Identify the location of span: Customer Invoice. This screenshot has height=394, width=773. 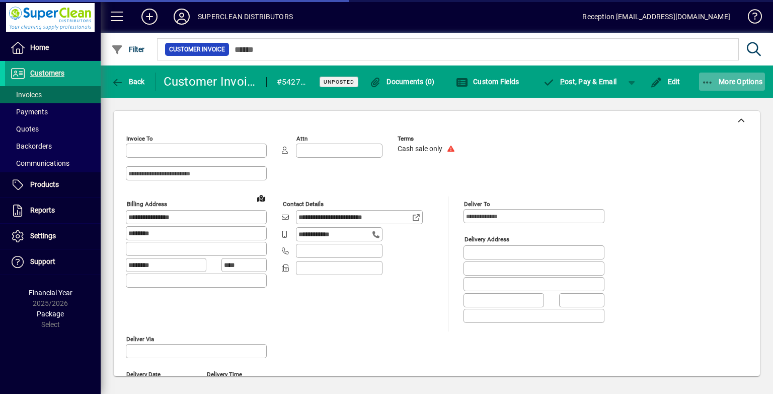
(197, 49).